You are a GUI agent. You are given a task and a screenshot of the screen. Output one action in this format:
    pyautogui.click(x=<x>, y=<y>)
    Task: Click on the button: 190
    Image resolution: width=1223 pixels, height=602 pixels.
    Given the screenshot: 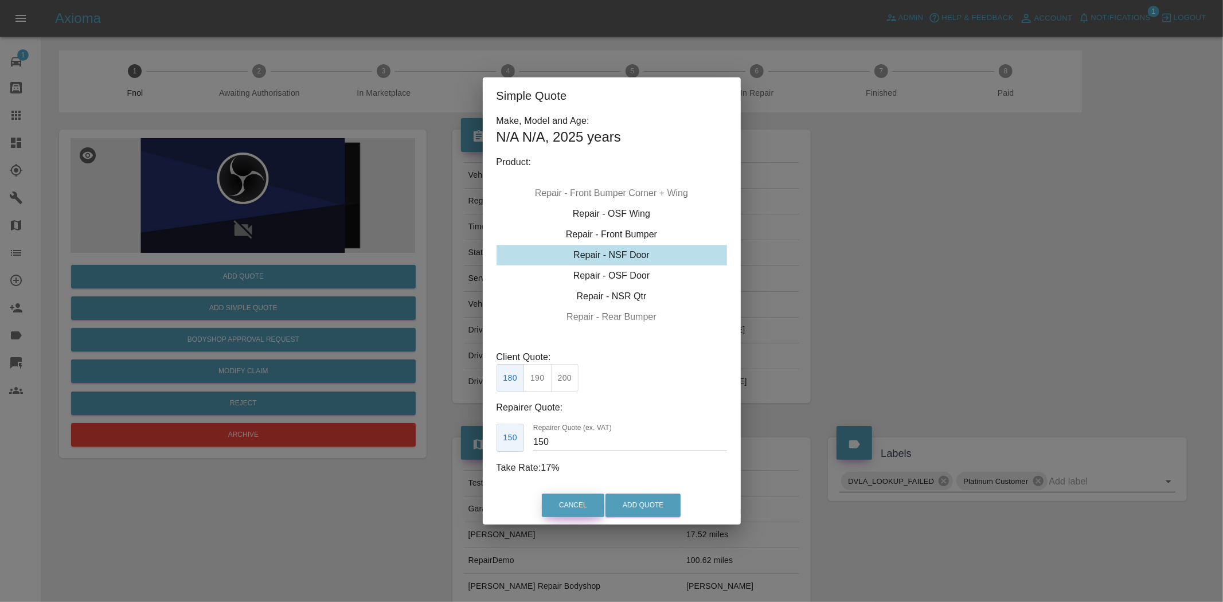 What is the action you would take?
    pyautogui.click(x=537, y=378)
    